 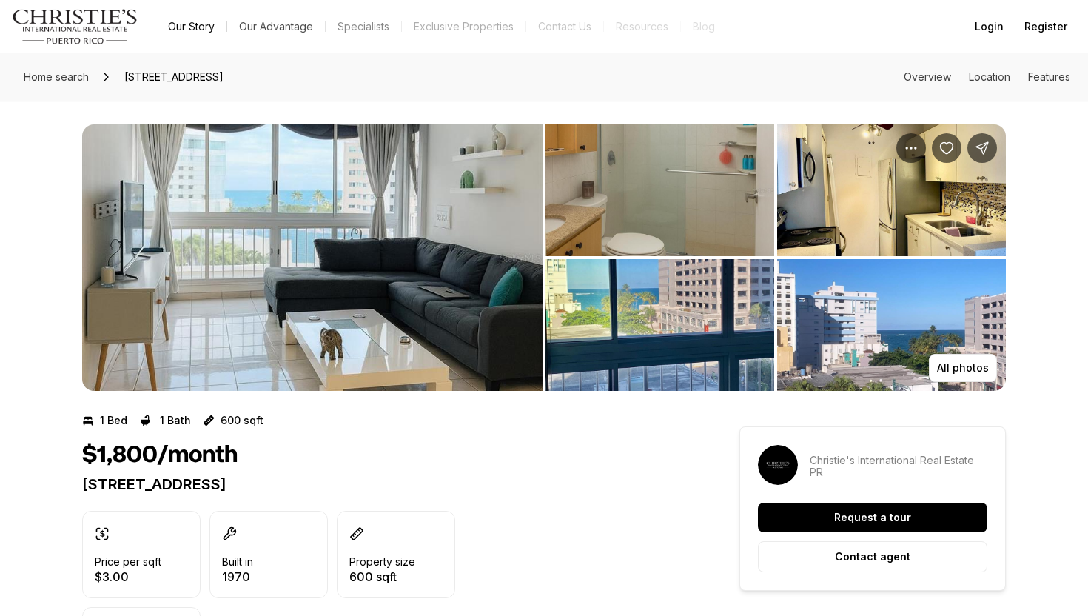 What do you see at coordinates (75, 27) in the screenshot?
I see `img: logo` at bounding box center [75, 27].